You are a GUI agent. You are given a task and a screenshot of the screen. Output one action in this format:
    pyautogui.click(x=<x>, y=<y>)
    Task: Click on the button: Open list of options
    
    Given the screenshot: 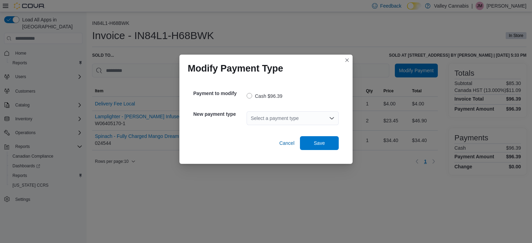 What is the action you would take?
    pyautogui.click(x=332, y=118)
    